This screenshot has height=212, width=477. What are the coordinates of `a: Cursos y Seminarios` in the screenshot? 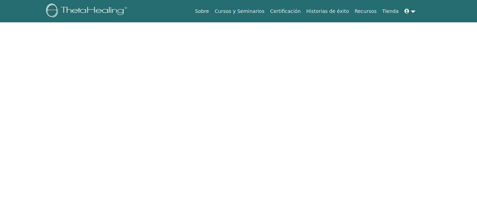 It's located at (240, 11).